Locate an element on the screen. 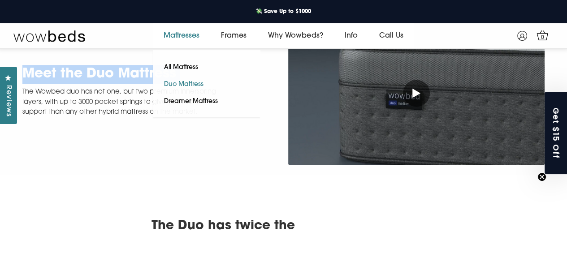  a: Why Wowbeds? is located at coordinates (295, 36).